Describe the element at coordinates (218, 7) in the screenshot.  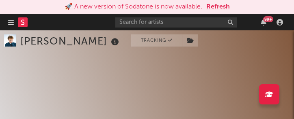
I see `button: Refresh` at that location.